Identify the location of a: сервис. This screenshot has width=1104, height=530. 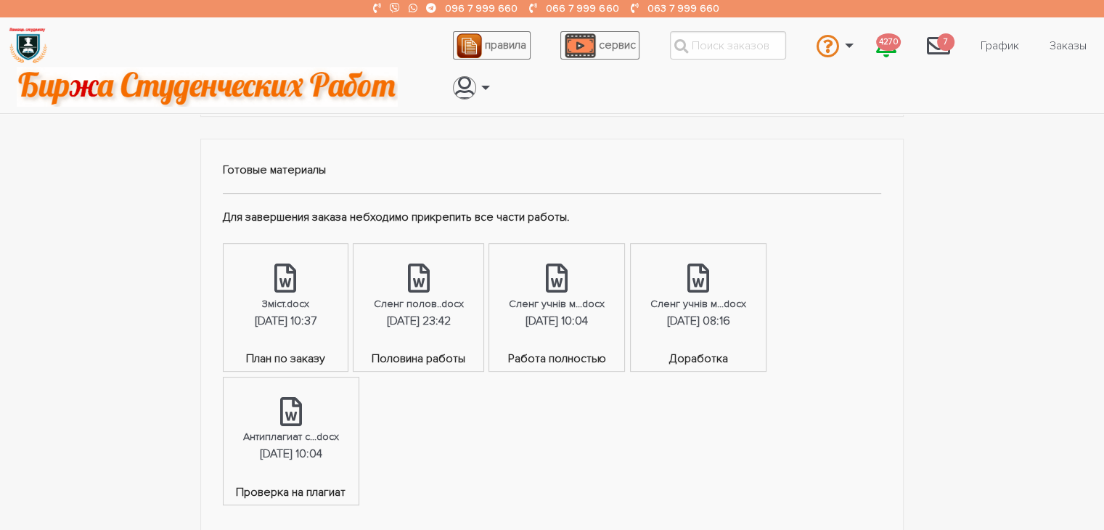
(600, 45).